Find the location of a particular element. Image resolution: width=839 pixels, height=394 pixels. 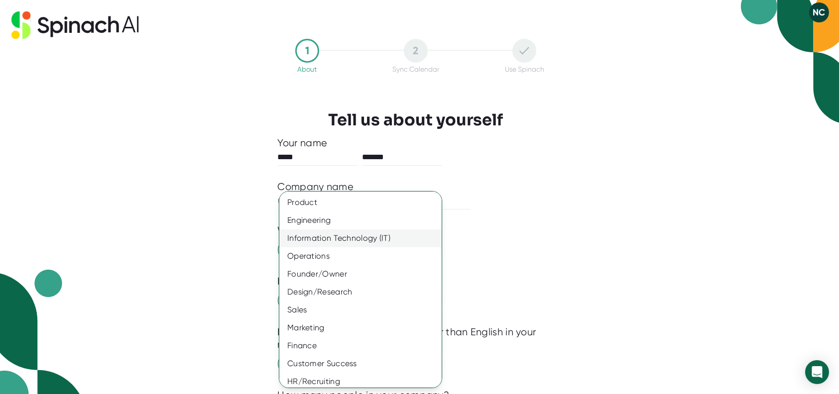

div: Open Intercom Messenger is located at coordinates (817, 372).